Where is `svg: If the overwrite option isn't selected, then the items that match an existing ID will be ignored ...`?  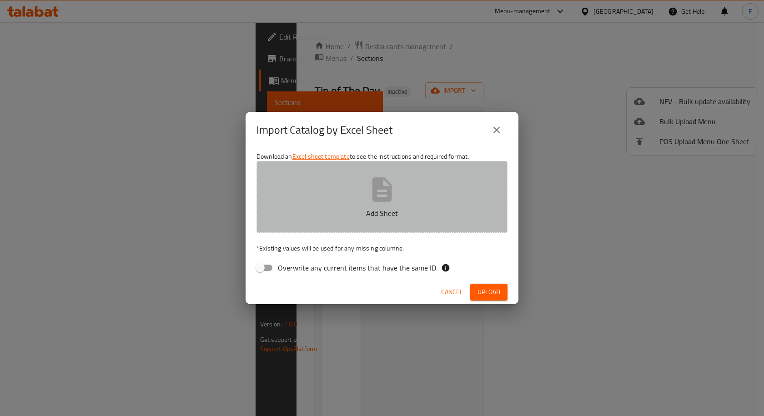
svg: If the overwrite option isn't selected, then the items that match an existing ID will be ignored ... is located at coordinates (446, 268).